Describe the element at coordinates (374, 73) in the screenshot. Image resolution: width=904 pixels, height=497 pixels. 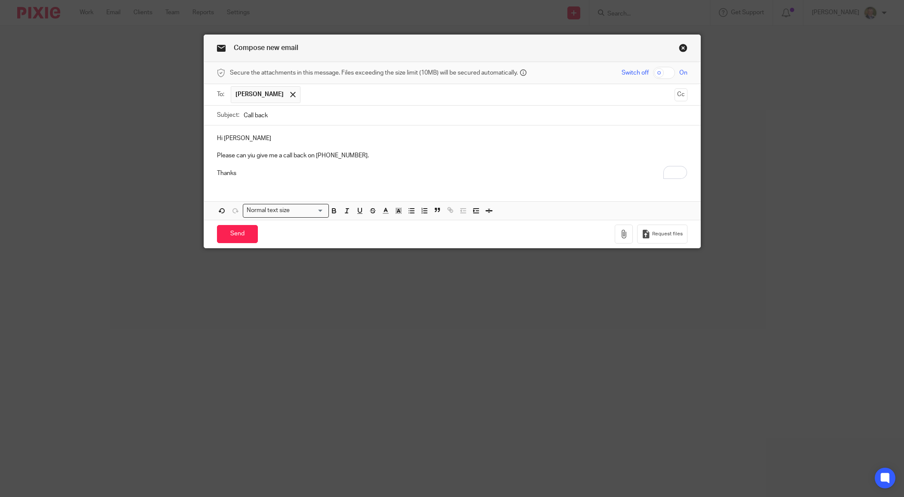
I see `span: Secure the attachments in this message. Files exceeding the size limit (10MB) will be secured aut...` at that location.